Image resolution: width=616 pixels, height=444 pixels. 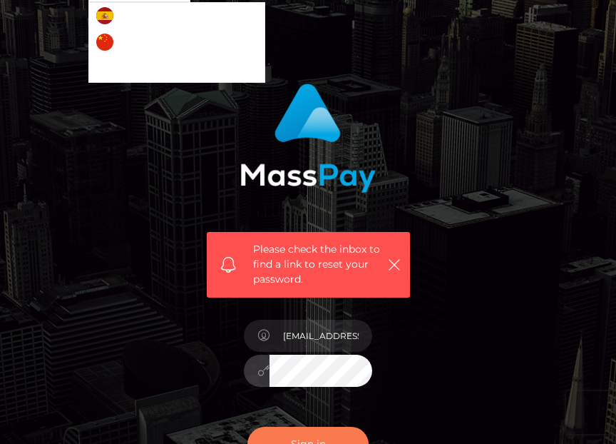 I want to click on ul: Language list, so click(x=177, y=42).